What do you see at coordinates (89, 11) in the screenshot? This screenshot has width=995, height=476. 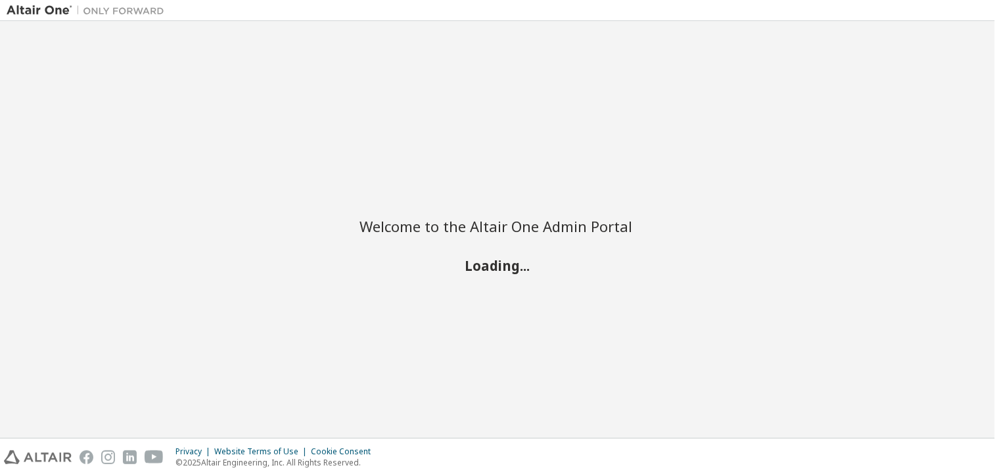 I see `img: Altair One` at bounding box center [89, 11].